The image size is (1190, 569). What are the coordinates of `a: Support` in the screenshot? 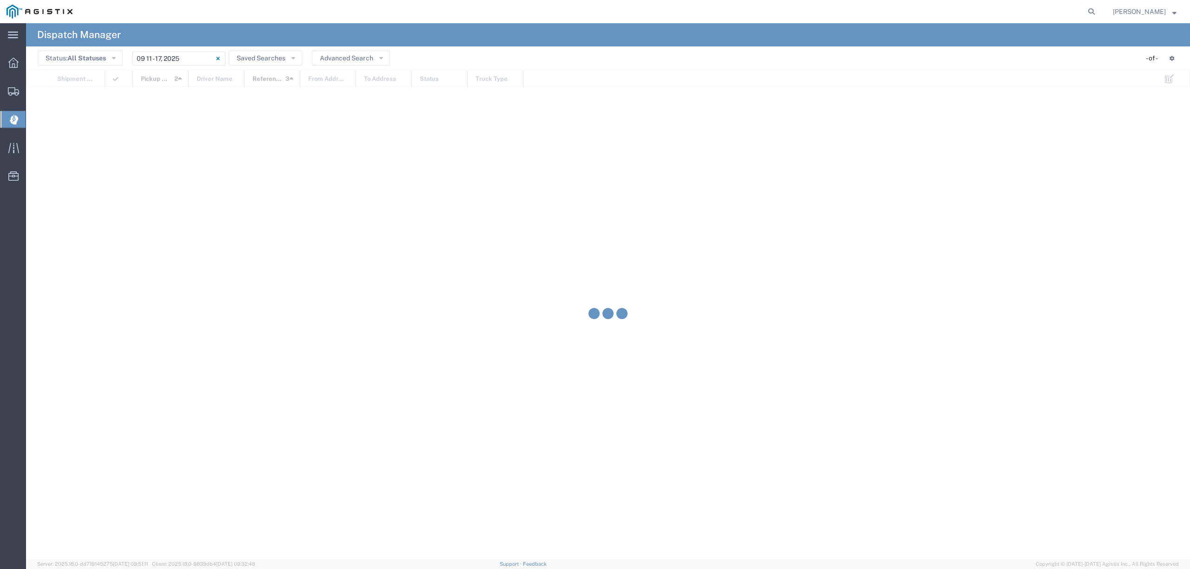 It's located at (511, 564).